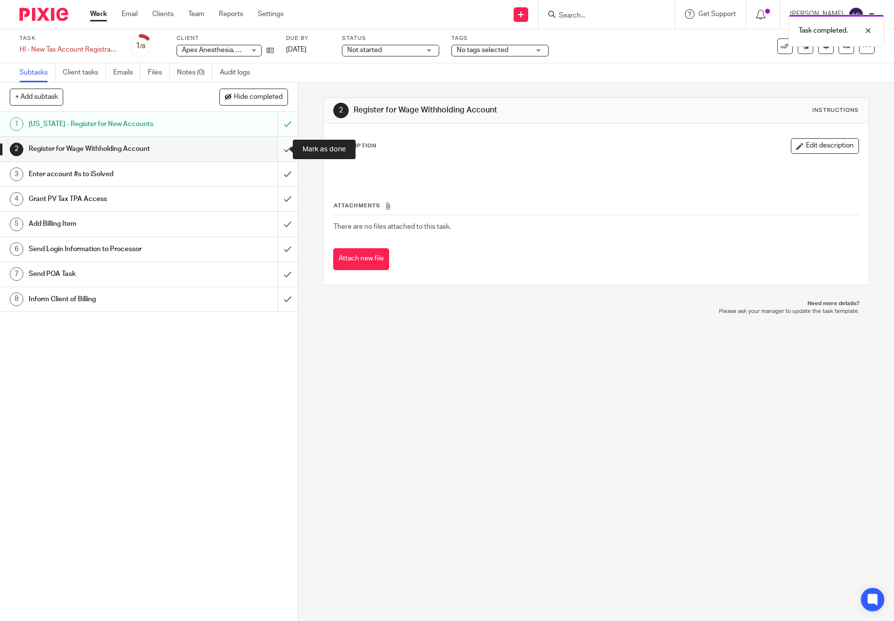 The image size is (894, 621). What do you see at coordinates (36, 97) in the screenshot?
I see `button: + Add subtask` at bounding box center [36, 97].